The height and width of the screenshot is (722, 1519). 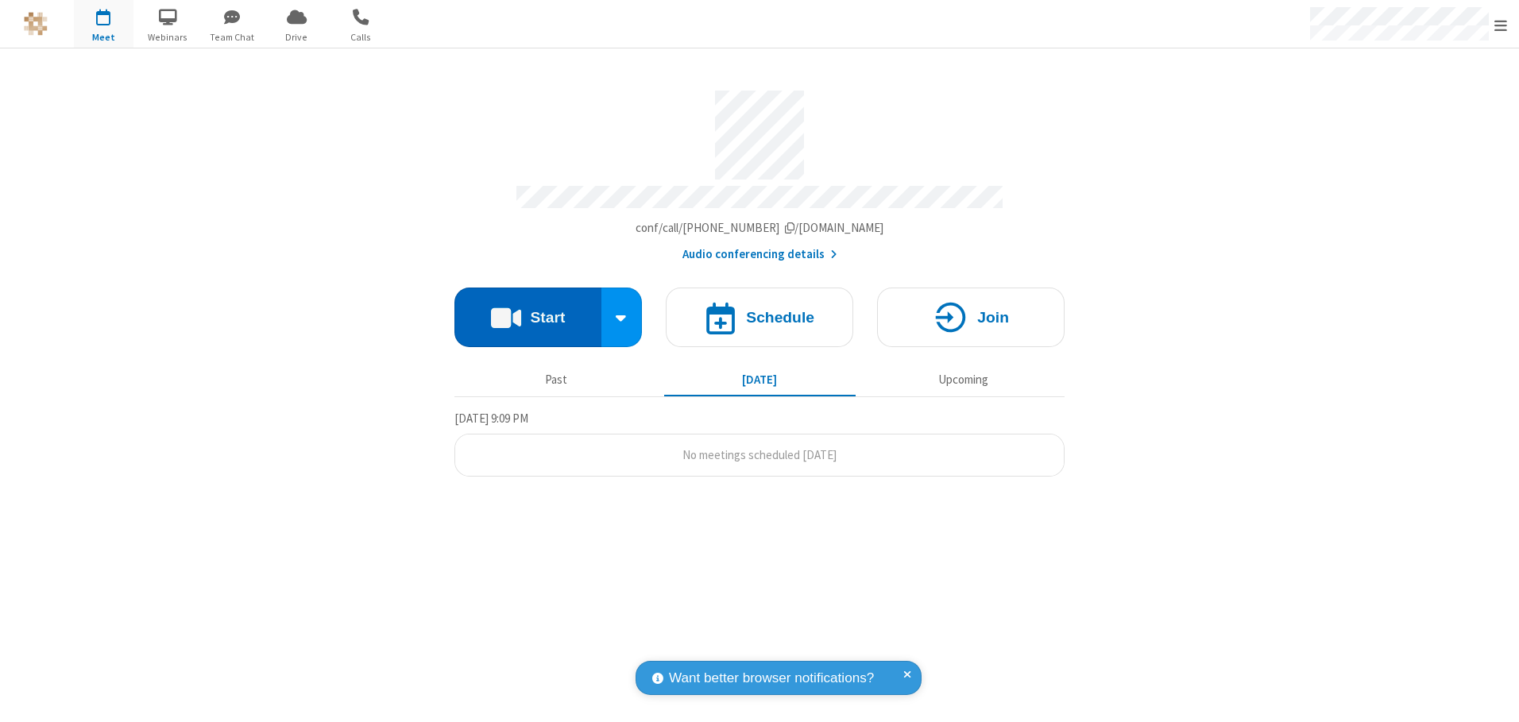 What do you see at coordinates (760, 171) in the screenshot?
I see `section: Account details` at bounding box center [760, 171].